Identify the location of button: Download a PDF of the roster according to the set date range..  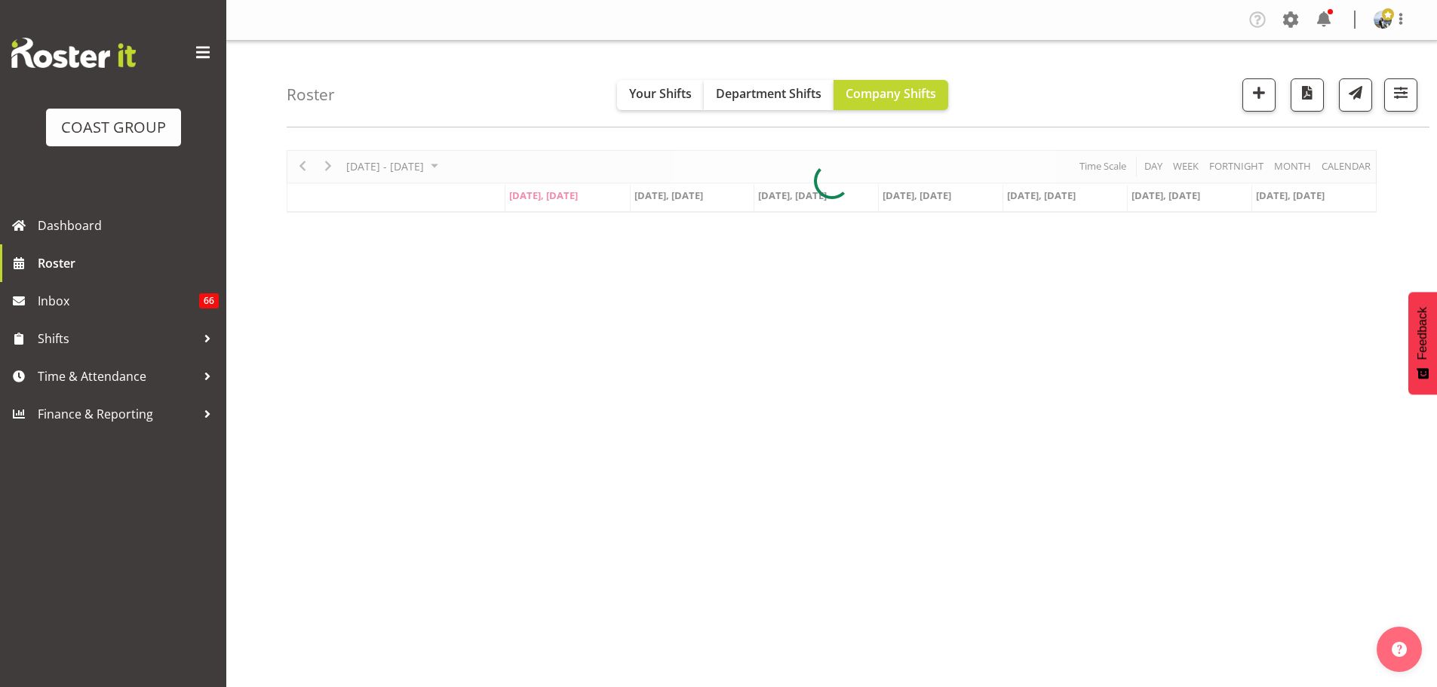
(1308, 95).